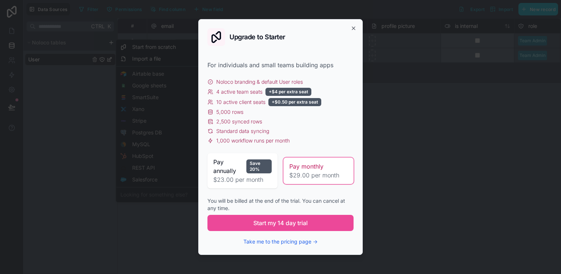 The image size is (561, 274). Describe the element at coordinates (228, 166) in the screenshot. I see `span: Pay annually` at that location.